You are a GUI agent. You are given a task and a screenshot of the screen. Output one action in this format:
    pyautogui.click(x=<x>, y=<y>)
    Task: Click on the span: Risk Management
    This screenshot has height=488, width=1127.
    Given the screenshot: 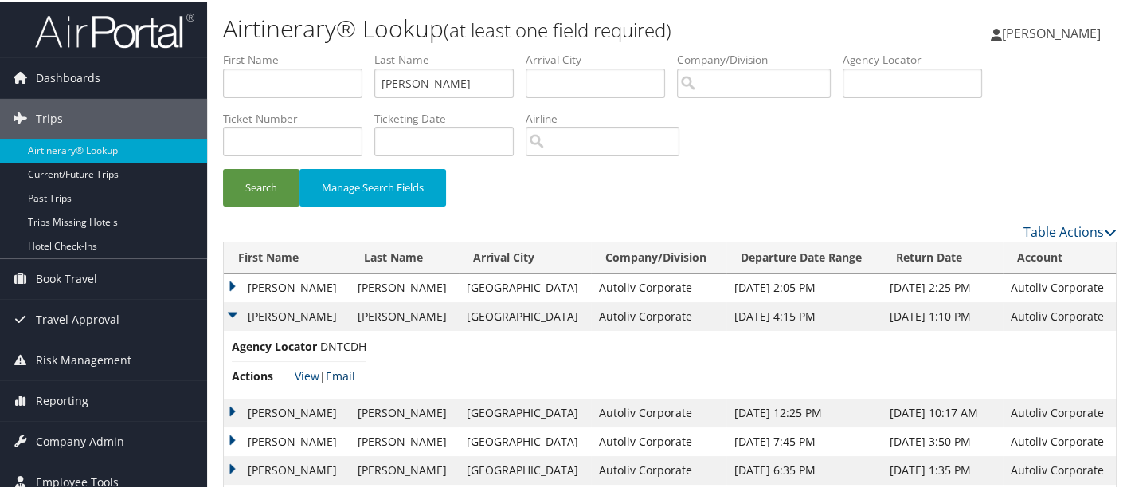 What is the action you would take?
    pyautogui.click(x=84, y=358)
    